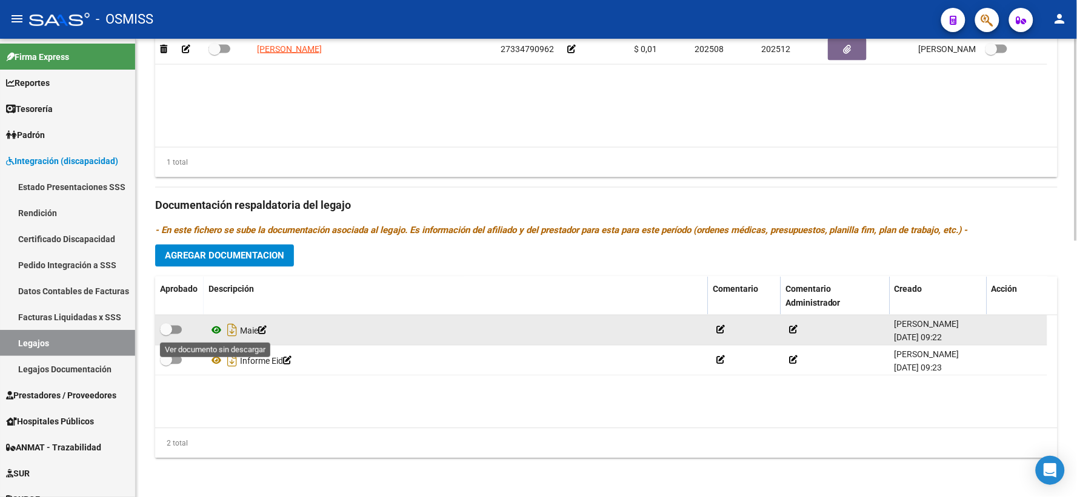  What do you see at coordinates (28, 83) in the screenshot?
I see `span: Reportes` at bounding box center [28, 83].